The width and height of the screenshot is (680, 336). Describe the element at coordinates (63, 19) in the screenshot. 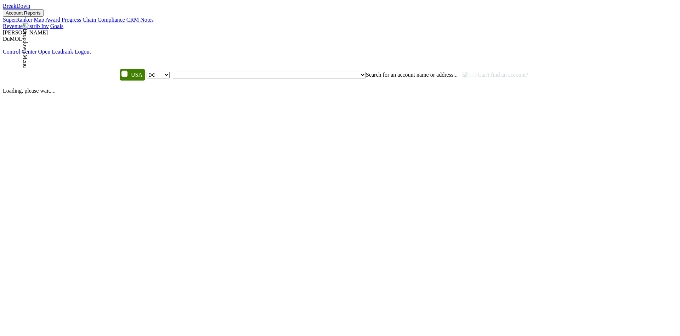

I see `a: Award Progress` at that location.